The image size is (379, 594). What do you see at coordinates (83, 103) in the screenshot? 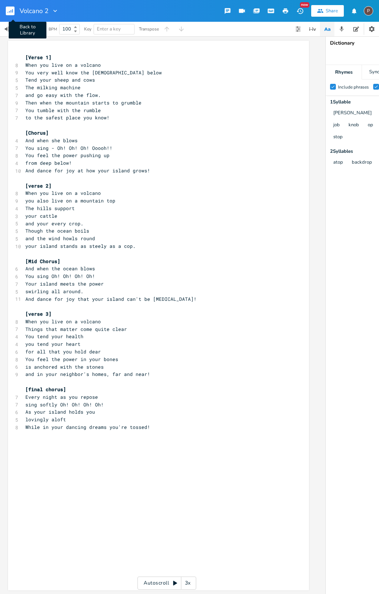
I see `span: Then when the mountain starts to grumble` at bounding box center [83, 103].